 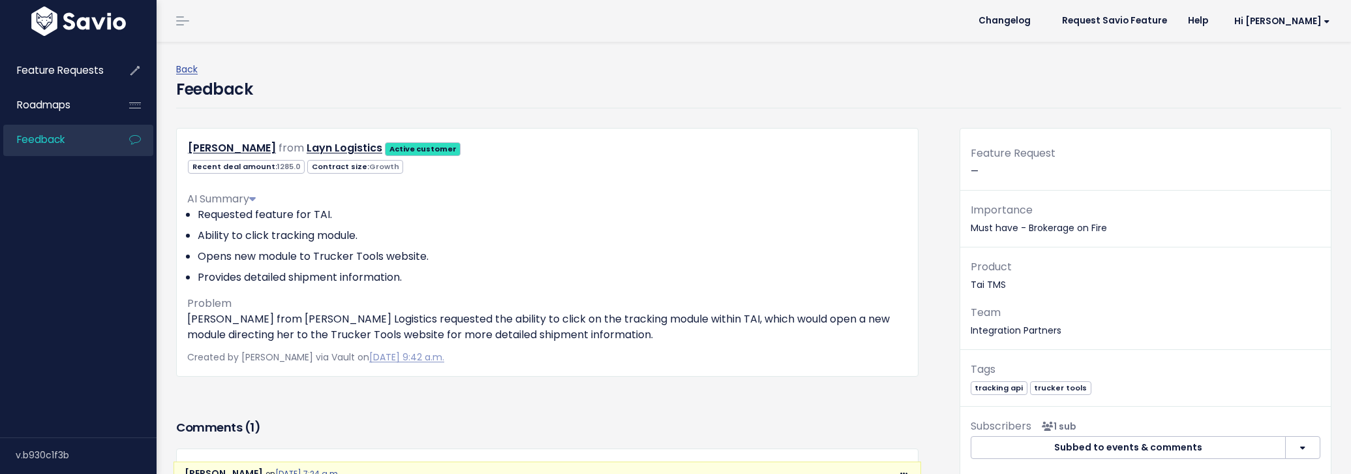 What do you see at coordinates (55, 105) in the screenshot?
I see `a: Roadmaps` at bounding box center [55, 105].